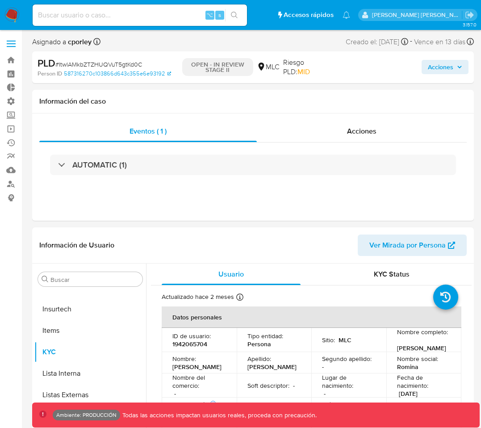 Image resolution: width=481 pixels, height=428 pixels. I want to click on button: search-icon, so click(234, 15).